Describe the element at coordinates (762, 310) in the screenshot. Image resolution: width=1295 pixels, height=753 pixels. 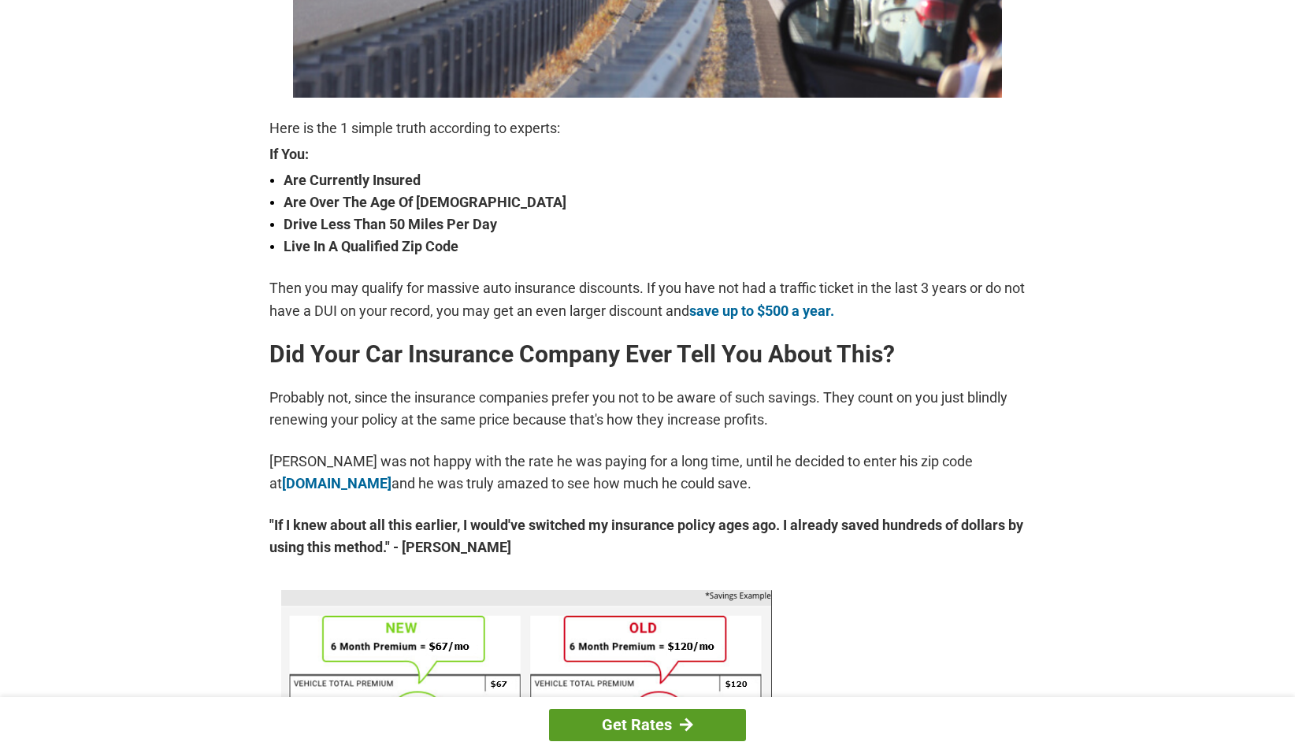
I see `a: save up to $500 a year.` at that location.